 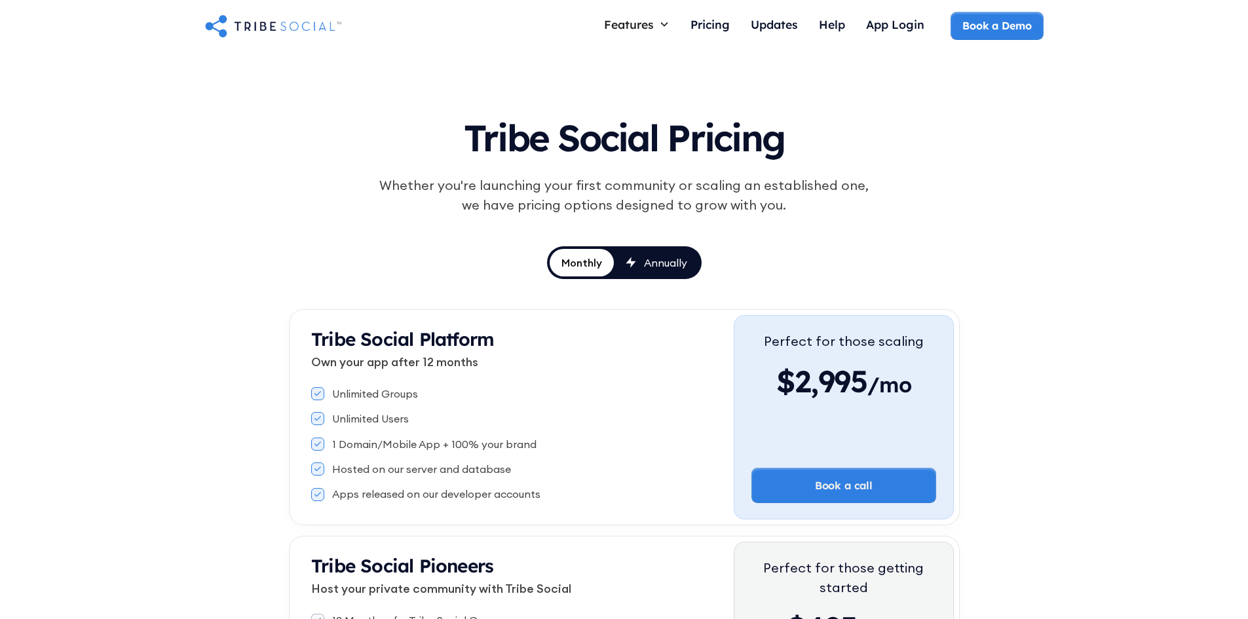 What do you see at coordinates (624, 135) in the screenshot?
I see `h1: Tribe Social Pricing` at bounding box center [624, 135].